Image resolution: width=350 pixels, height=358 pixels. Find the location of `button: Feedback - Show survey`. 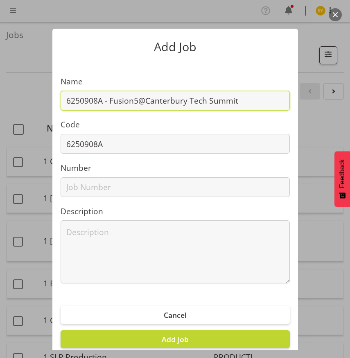

button: Feedback - Show survey is located at coordinates (342, 179).